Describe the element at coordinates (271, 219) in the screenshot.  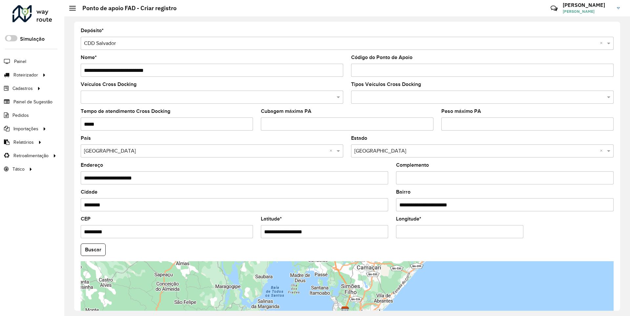
I see `label: Latitude` at that location.